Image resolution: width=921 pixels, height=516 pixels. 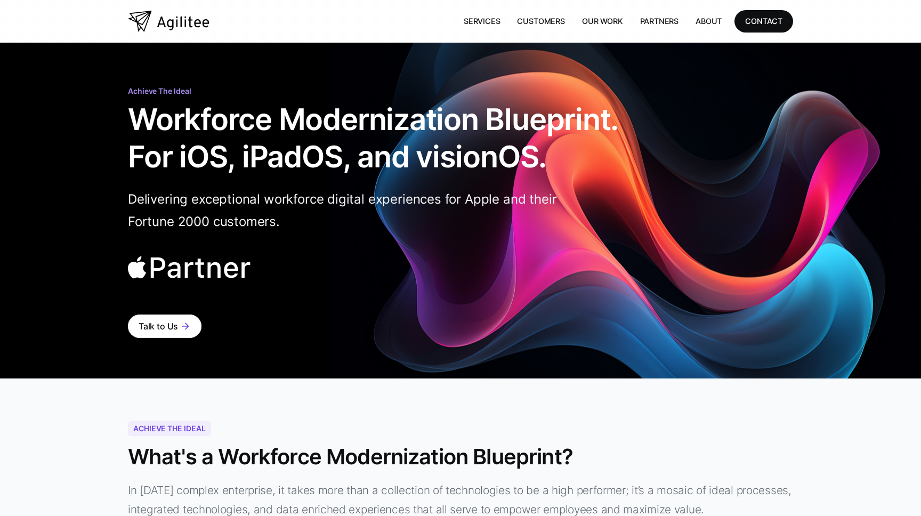 I want to click on a: Services, so click(x=482, y=21).